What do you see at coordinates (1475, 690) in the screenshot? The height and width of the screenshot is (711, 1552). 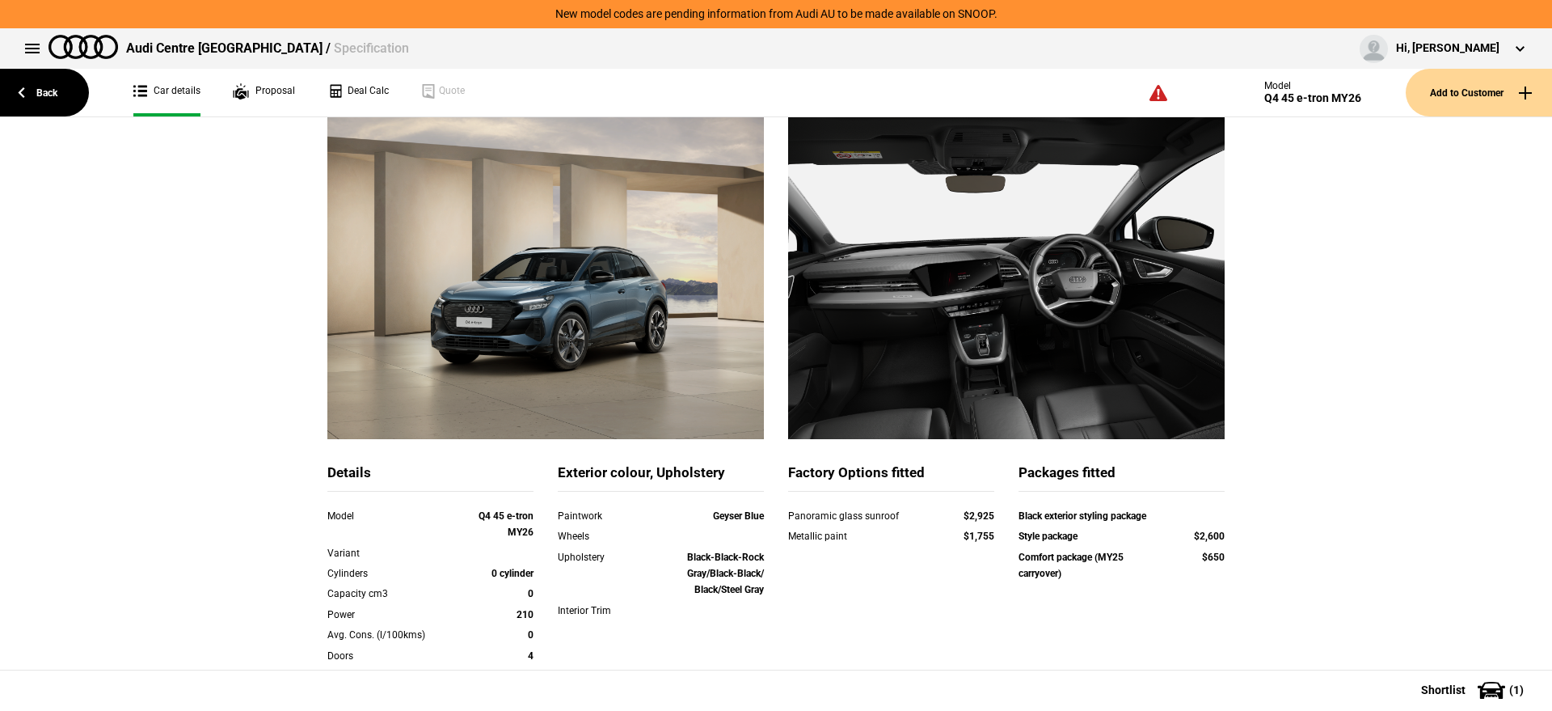 I see `button: Shortlist(1)` at bounding box center [1475, 690].